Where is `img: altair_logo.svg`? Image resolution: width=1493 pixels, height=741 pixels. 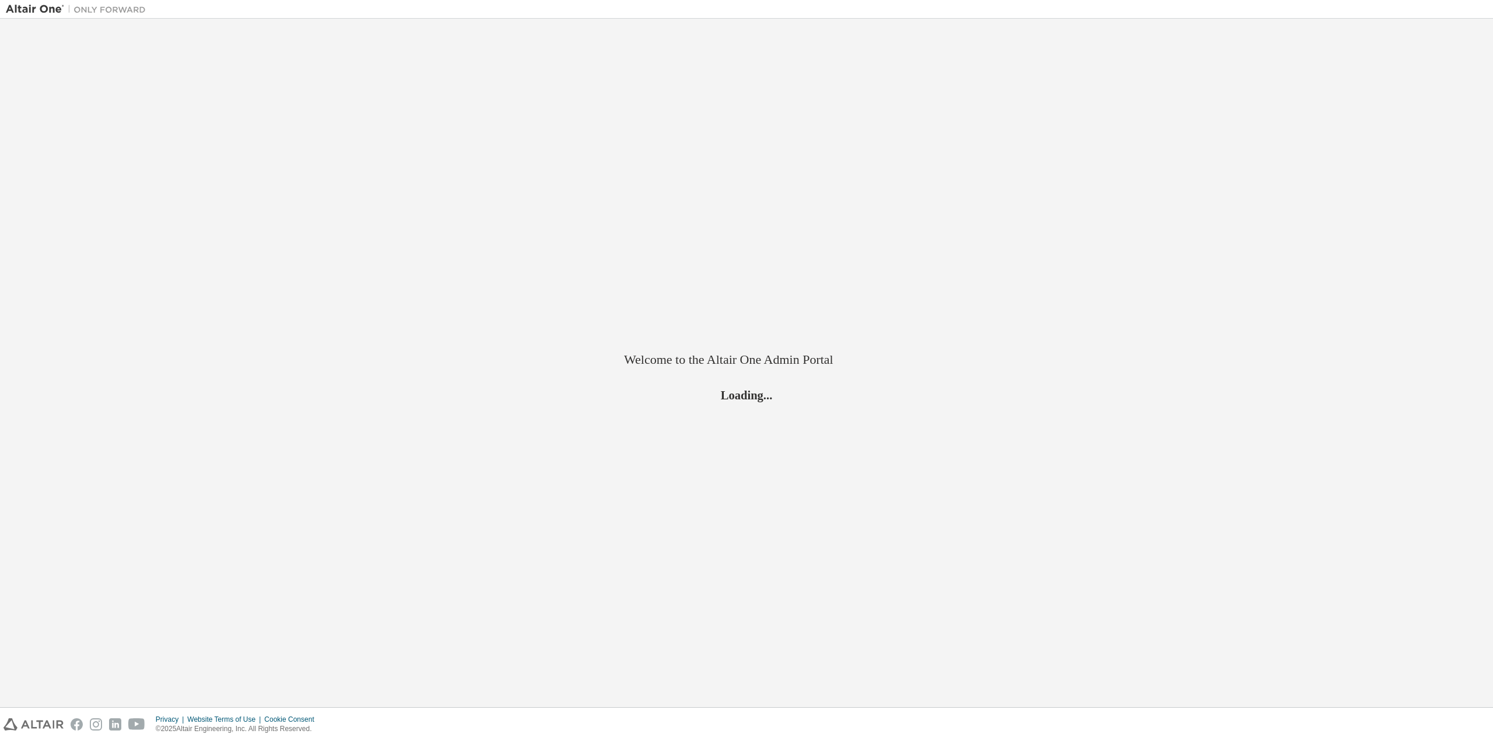 img: altair_logo.svg is located at coordinates (33, 725).